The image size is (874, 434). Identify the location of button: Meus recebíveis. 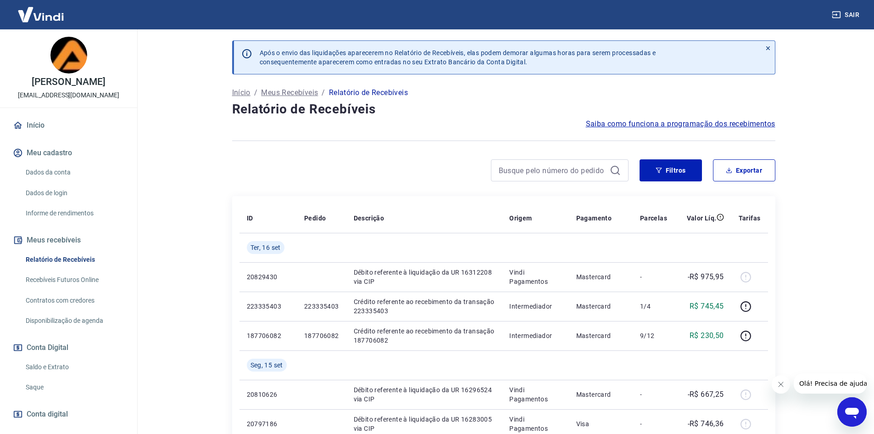
(68, 240).